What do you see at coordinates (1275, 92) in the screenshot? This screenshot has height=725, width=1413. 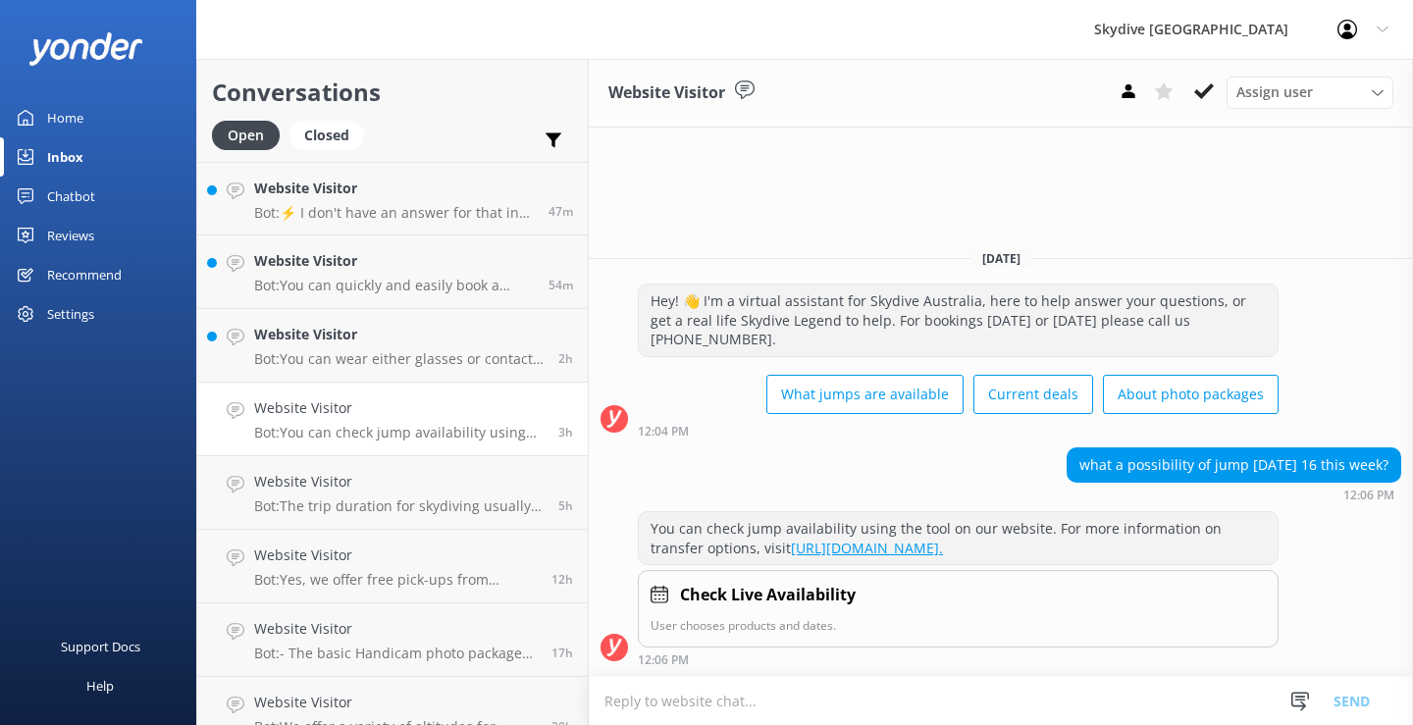 I see `span: Assign user` at bounding box center [1275, 92].